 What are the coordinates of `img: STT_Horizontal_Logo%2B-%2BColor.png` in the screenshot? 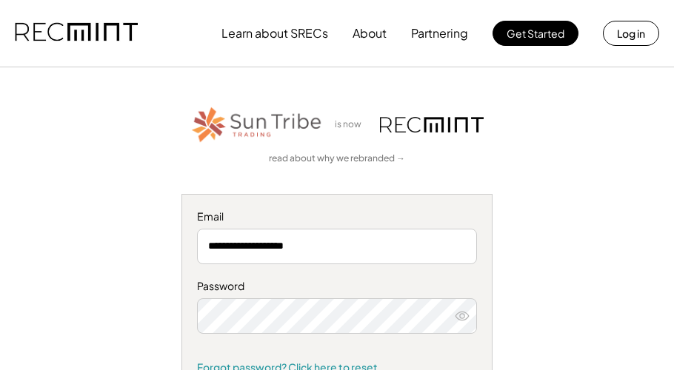 It's located at (257, 124).